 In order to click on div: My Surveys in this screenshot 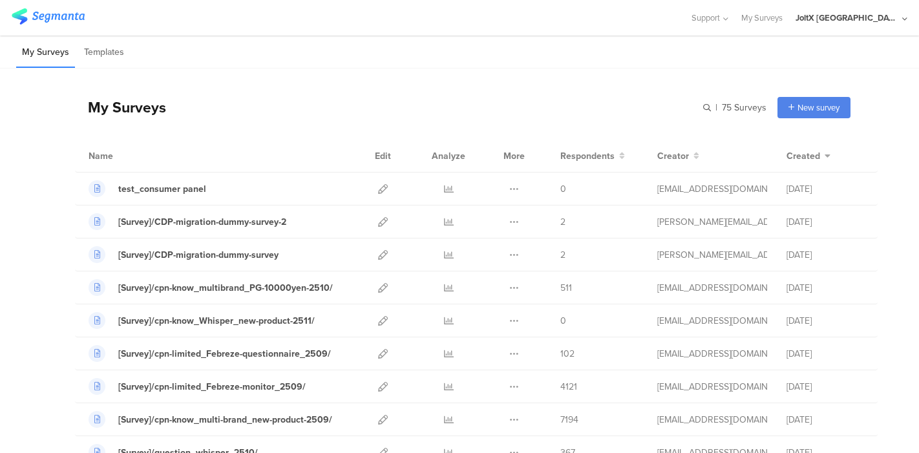, I will do `click(120, 107)`.